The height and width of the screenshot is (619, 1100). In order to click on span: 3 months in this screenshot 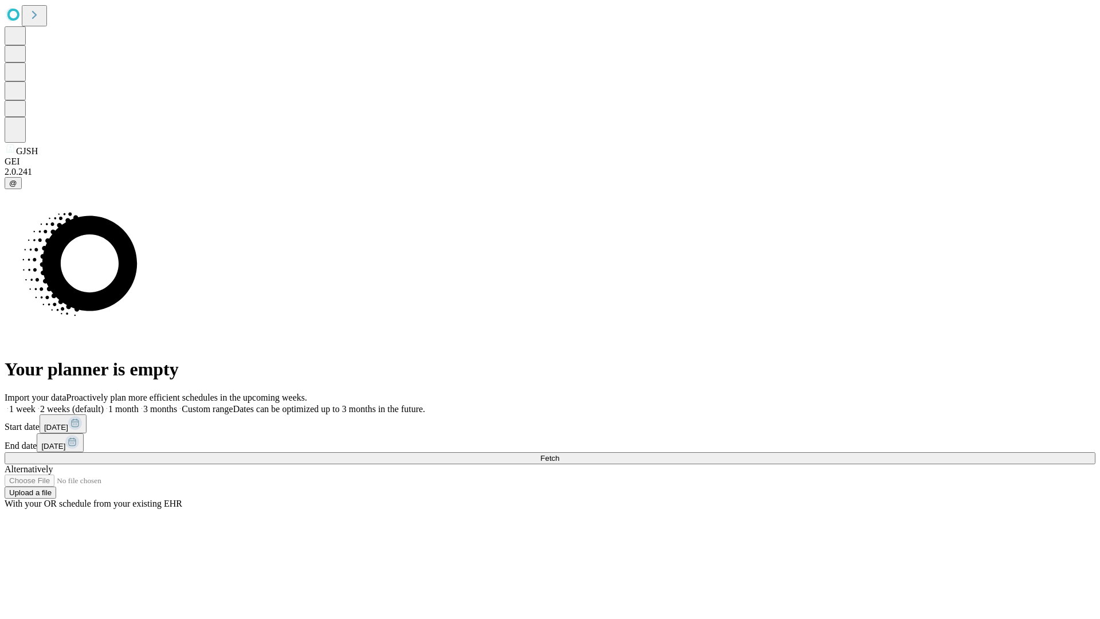, I will do `click(160, 408)`.